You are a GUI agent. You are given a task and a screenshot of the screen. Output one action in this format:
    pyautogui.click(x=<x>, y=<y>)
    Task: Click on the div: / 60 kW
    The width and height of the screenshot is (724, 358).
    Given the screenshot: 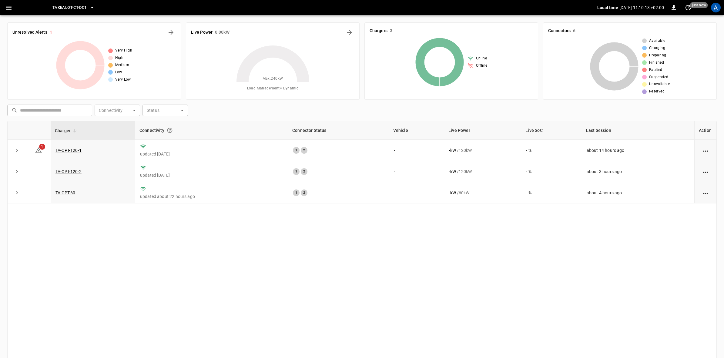 What is the action you would take?
    pyautogui.click(x=482, y=193)
    